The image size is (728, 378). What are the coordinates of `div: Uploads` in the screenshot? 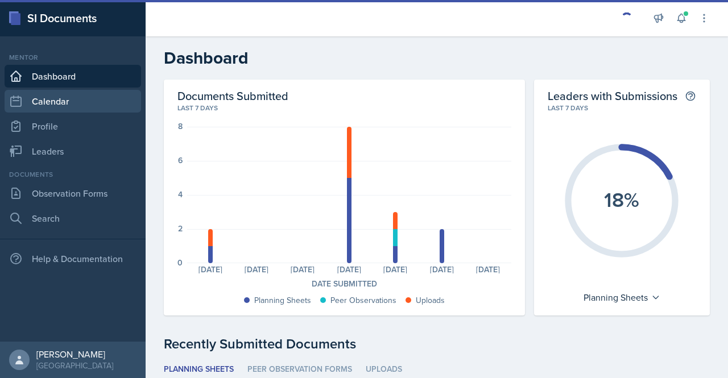 It's located at (430, 300).